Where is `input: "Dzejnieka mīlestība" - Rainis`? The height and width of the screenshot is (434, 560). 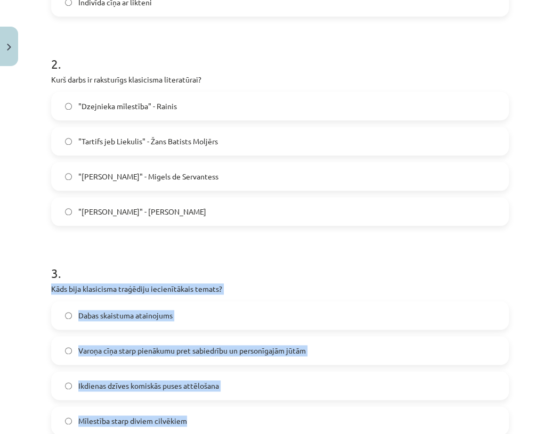 input: "Dzejnieka mīlestība" - Rainis is located at coordinates (68, 106).